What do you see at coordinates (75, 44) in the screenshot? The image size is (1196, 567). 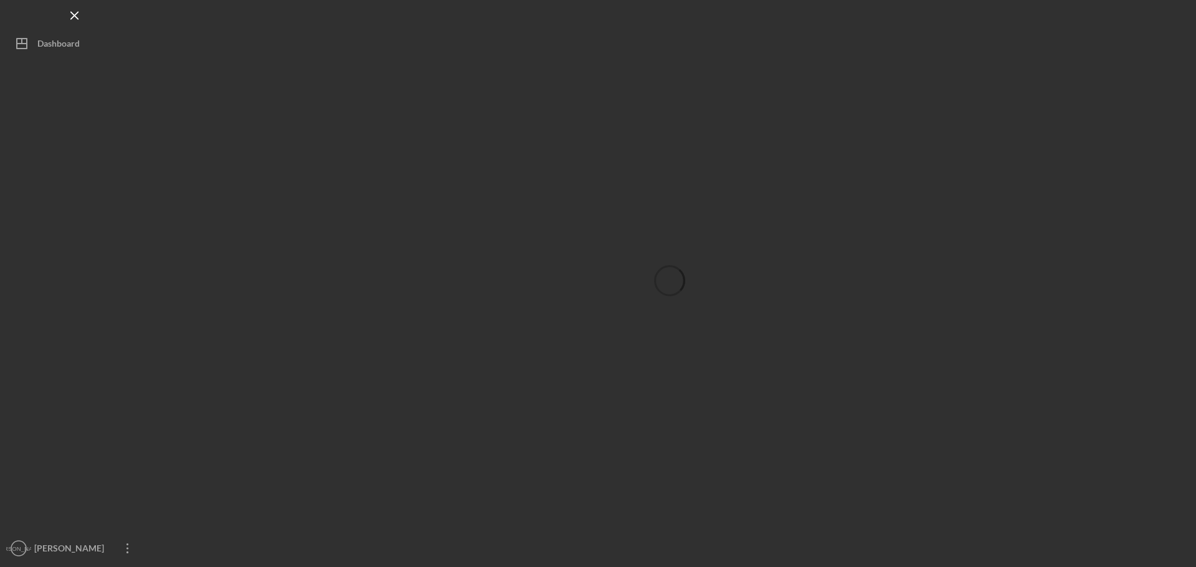 I see `button: Dashboard` at bounding box center [75, 44].